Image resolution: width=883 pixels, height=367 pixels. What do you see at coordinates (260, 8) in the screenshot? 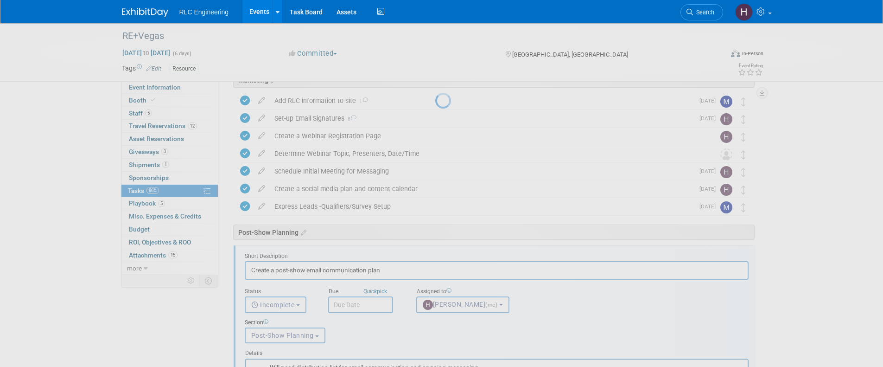
I see `li: Will need distribution list for email communication and ongoing messaging` at bounding box center [260, 8].